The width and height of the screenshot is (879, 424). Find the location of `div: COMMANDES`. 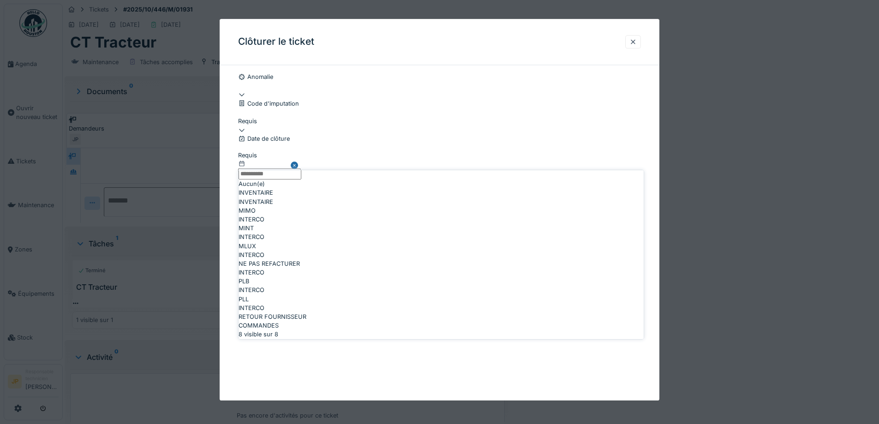

div: COMMANDES is located at coordinates (441, 325).